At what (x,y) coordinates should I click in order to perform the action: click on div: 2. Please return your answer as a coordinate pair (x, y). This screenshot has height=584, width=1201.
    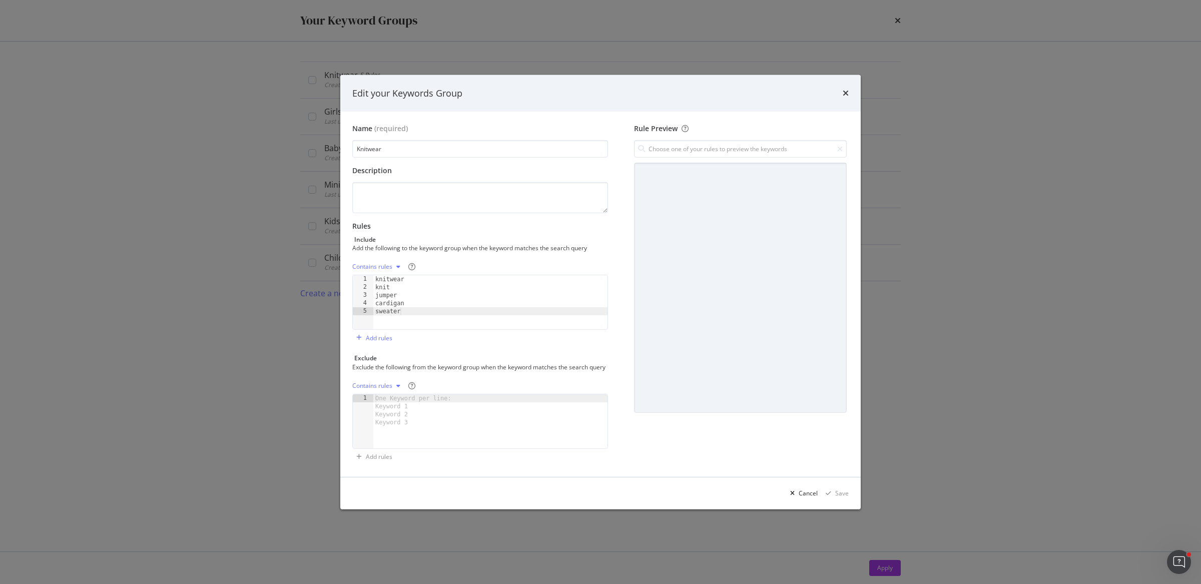
    Looking at the image, I should click on (363, 287).